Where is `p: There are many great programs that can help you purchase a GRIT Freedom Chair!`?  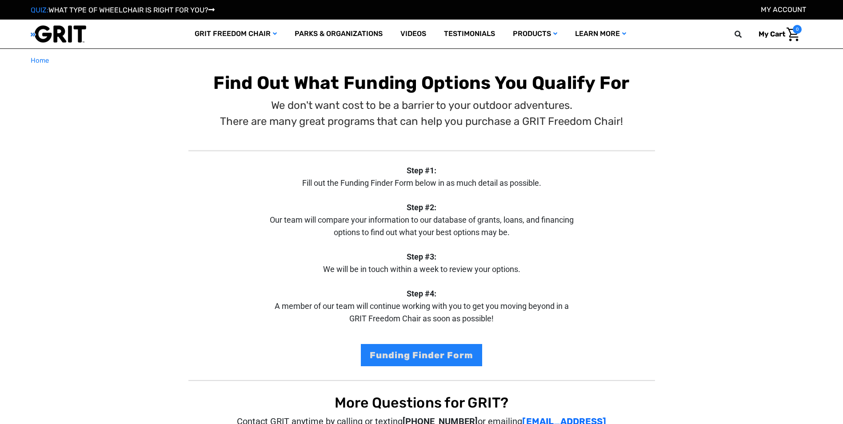
p: There are many great programs that can help you purchase a GRIT Freedom Chair! is located at coordinates (421, 121).